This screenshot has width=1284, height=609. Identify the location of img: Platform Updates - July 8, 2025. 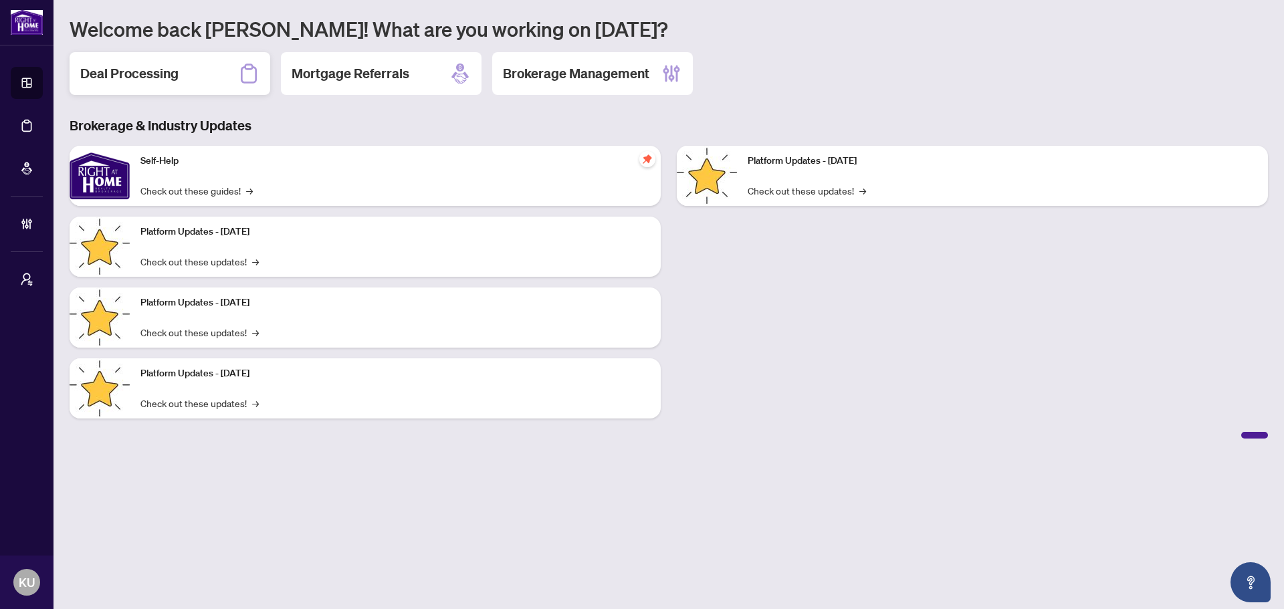
(100, 389).